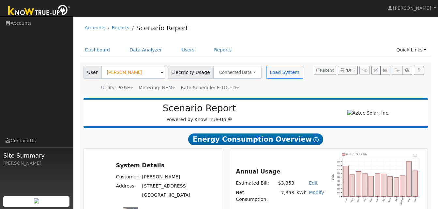 This screenshot has height=209, width=438. What do you see at coordinates (339, 181) in the screenshot?
I see `text: 400` at bounding box center [339, 181].